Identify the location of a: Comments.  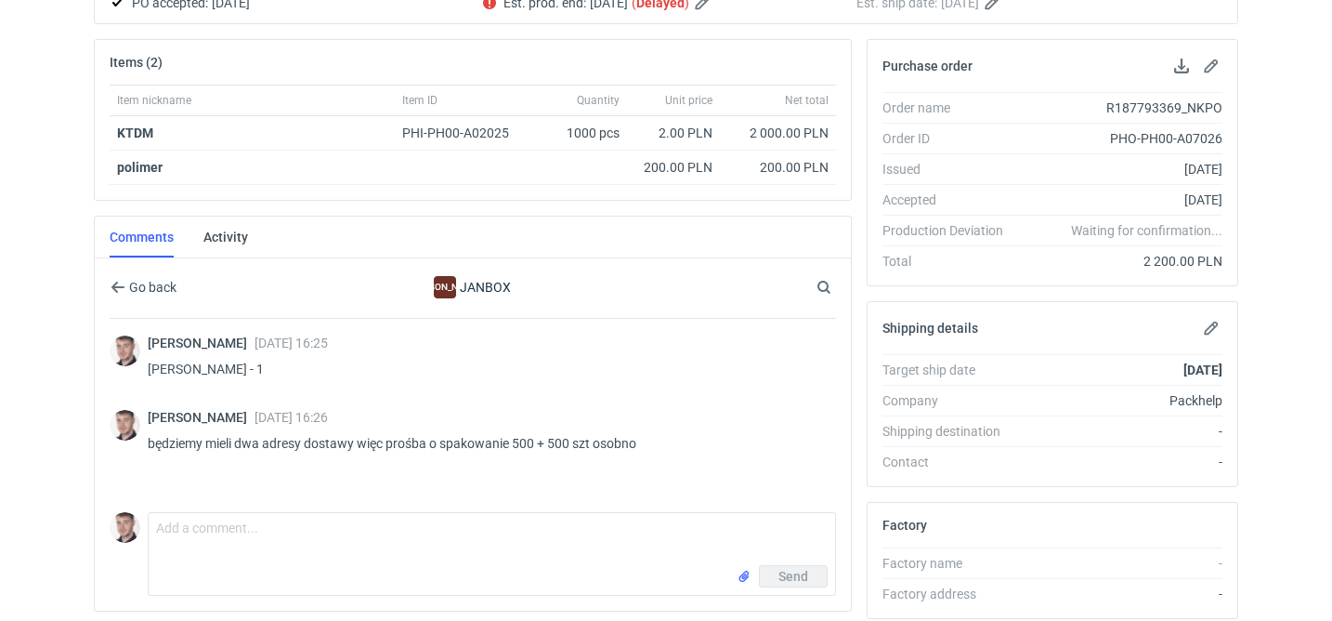
(141, 237).